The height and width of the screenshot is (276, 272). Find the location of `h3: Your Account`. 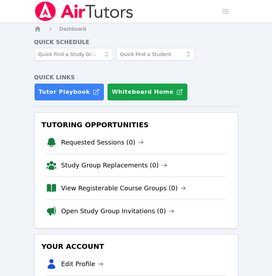

h3: Your Account is located at coordinates (136, 246).